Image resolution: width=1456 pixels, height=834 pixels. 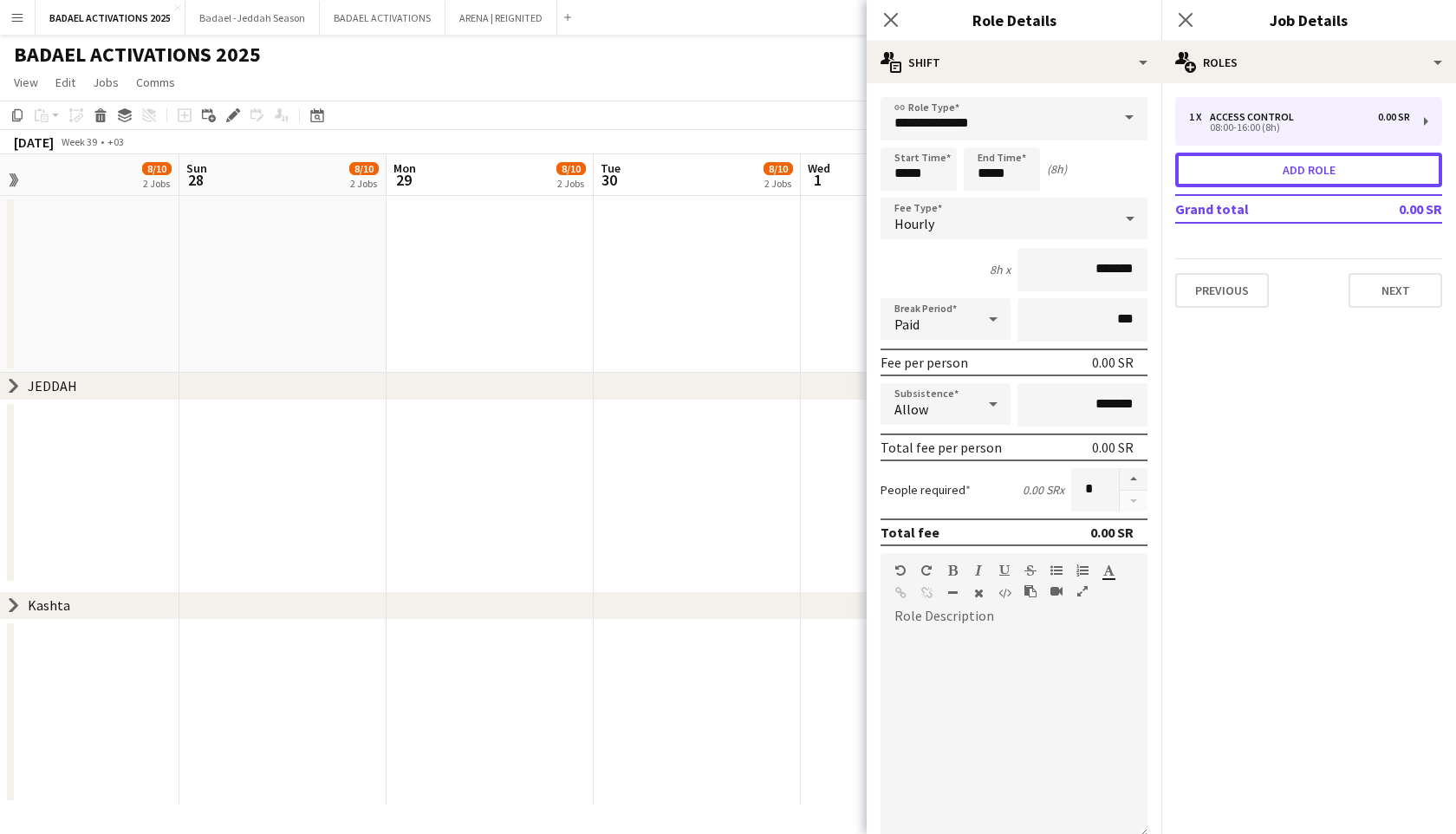 I want to click on span: Mon, so click(x=405, y=168).